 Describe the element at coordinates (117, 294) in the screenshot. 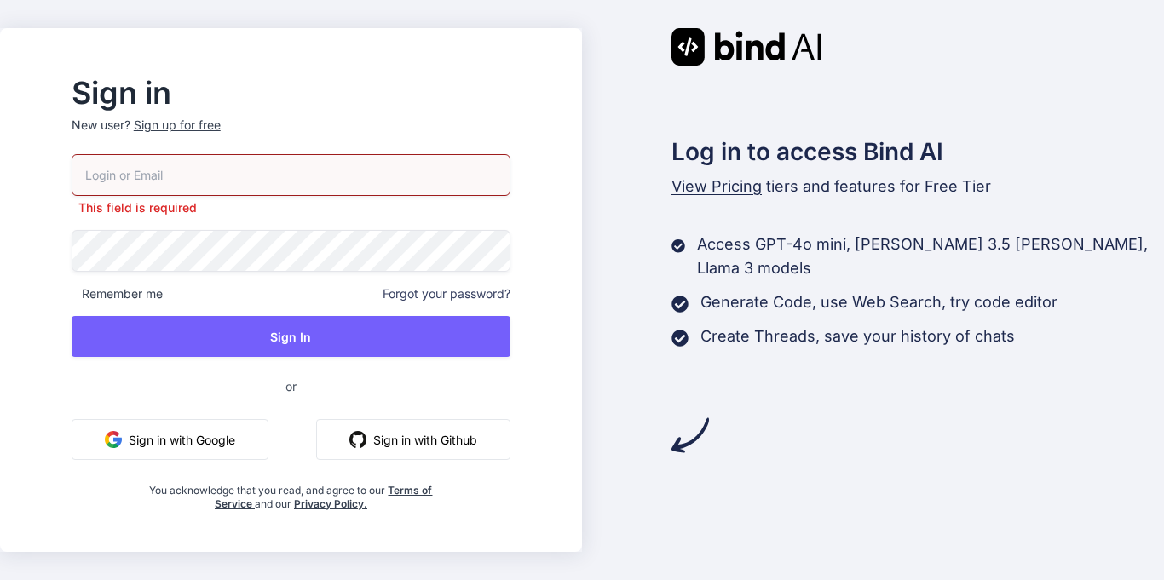

I see `span: Remember me` at that location.